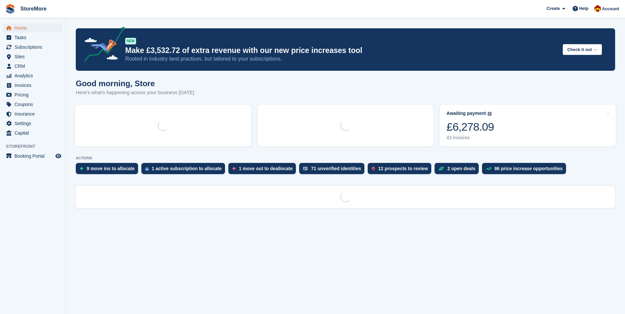  Describe the element at coordinates (10, 9) in the screenshot. I see `img: stora-icon-8386f47178a22dfd0bd8f6a31ec36ba5ce8667c1dd55bd0f319d3a0aa187defe.svg` at that location.